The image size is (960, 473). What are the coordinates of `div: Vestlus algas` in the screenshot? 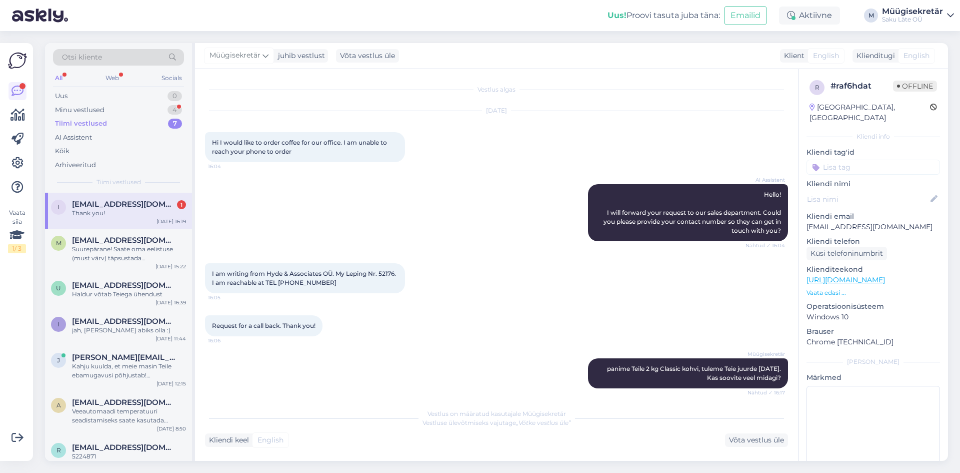 It's located at (497, 90).